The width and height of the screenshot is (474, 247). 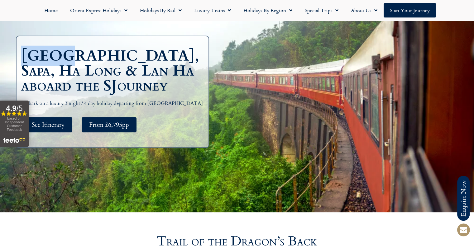 What do you see at coordinates (410, 10) in the screenshot?
I see `a: Start your Journey` at bounding box center [410, 10].